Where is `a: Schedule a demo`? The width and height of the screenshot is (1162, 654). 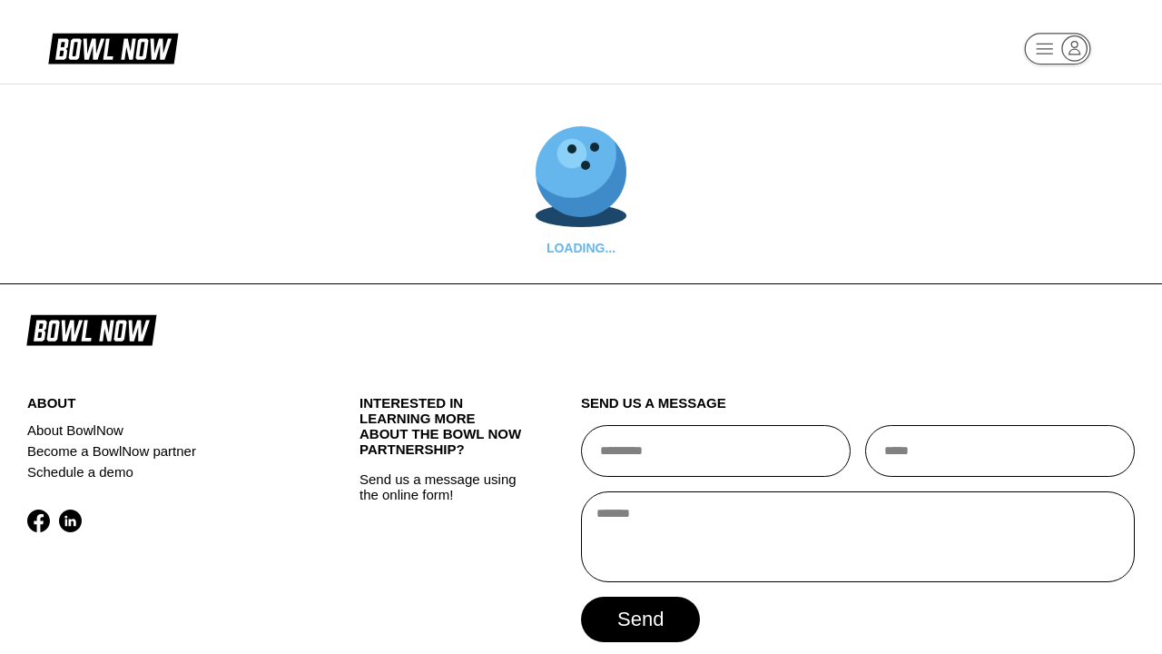
a: Schedule a demo is located at coordinates (165, 471).